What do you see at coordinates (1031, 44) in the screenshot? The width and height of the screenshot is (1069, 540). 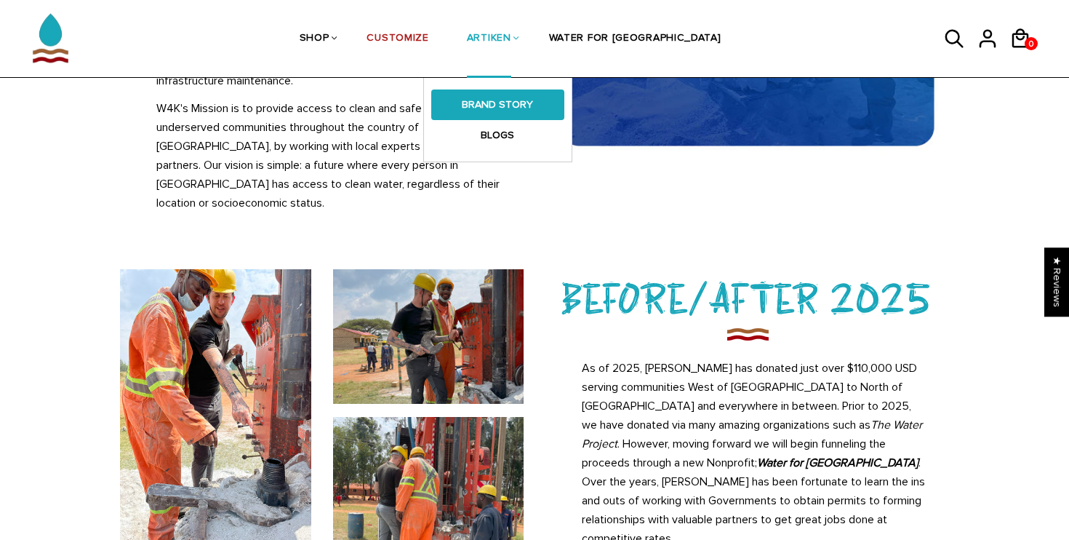 I see `span: 0` at bounding box center [1031, 44].